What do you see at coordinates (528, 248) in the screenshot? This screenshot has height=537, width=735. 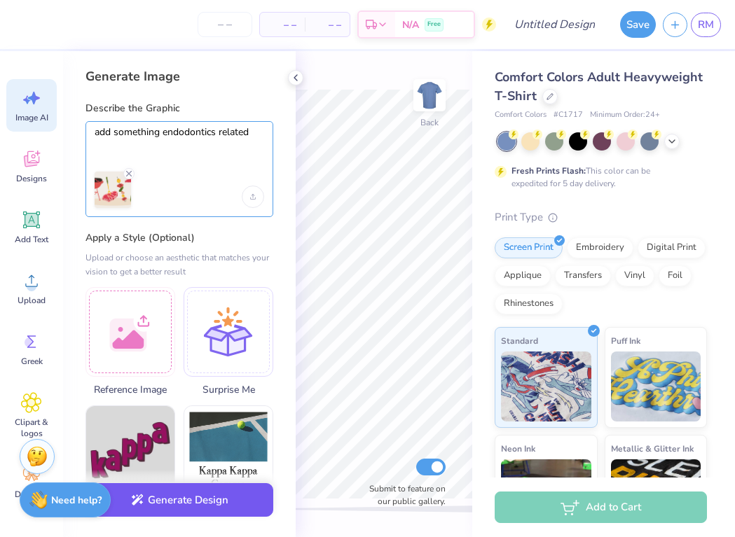 I see `div: Screen Print` at bounding box center [528, 248].